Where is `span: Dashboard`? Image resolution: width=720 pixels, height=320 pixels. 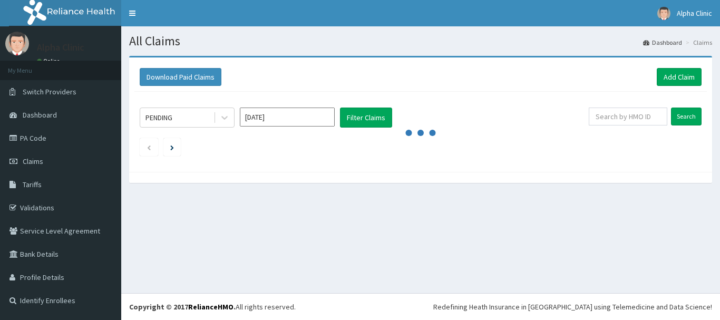
span: Dashboard is located at coordinates (40, 115).